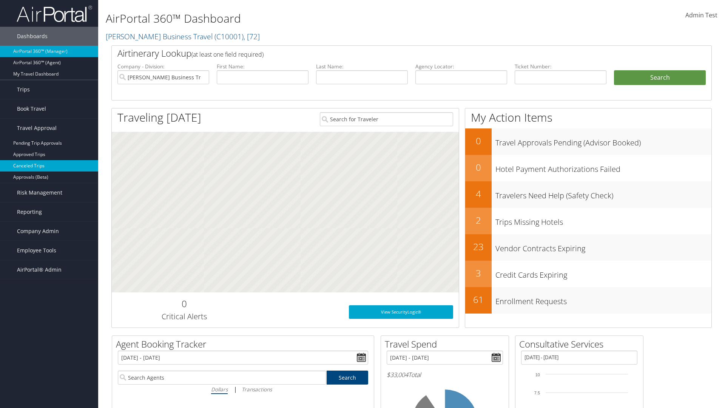  What do you see at coordinates (229, 36) in the screenshot?
I see `span: ( C10001 )` at bounding box center [229, 36].